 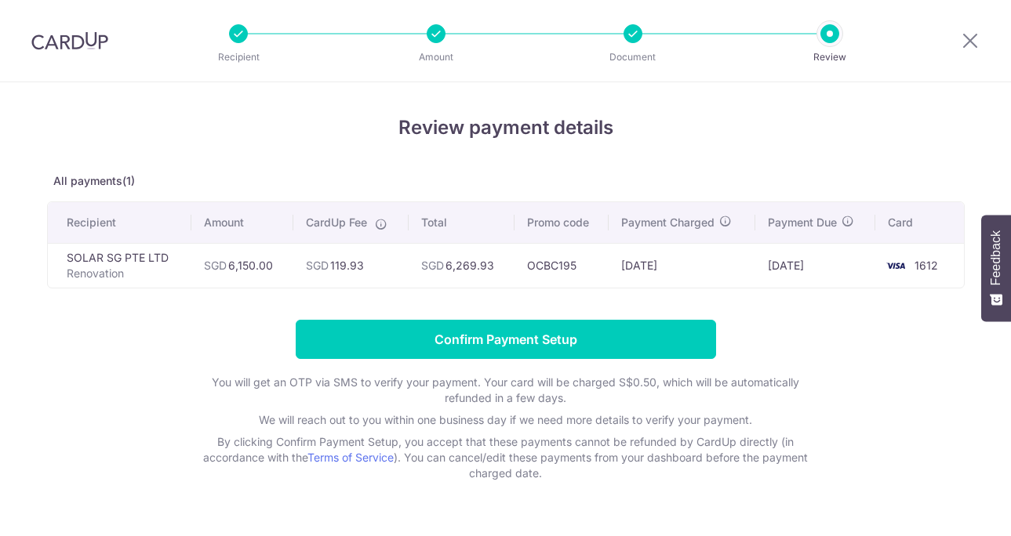 I want to click on a: Terms of Service, so click(x=350, y=457).